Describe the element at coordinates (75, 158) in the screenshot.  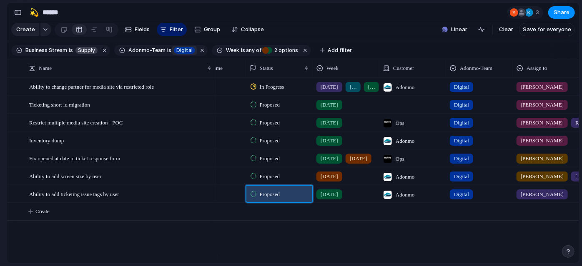
I see `span: Fix opened at date in ticket response form` at that location.